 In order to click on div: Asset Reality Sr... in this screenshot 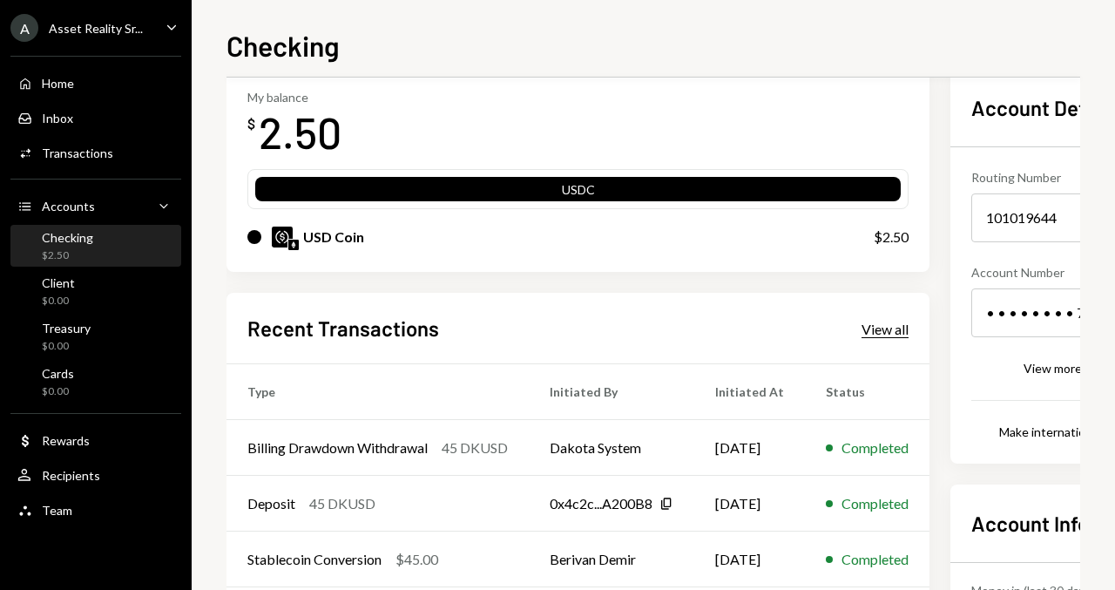, I will do `click(96, 28)`.